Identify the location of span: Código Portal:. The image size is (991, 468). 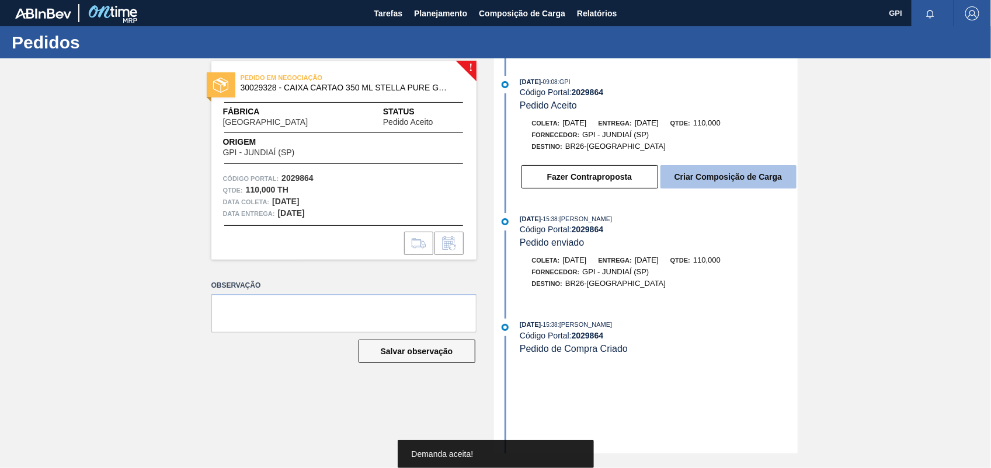
(251, 179).